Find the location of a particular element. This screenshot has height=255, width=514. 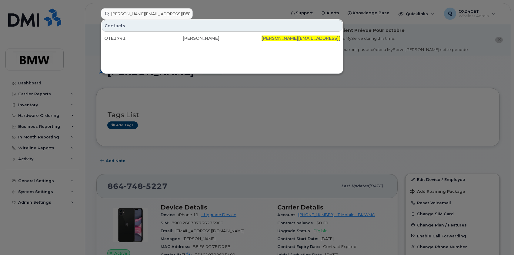

div: Contacts is located at coordinates (222, 26).